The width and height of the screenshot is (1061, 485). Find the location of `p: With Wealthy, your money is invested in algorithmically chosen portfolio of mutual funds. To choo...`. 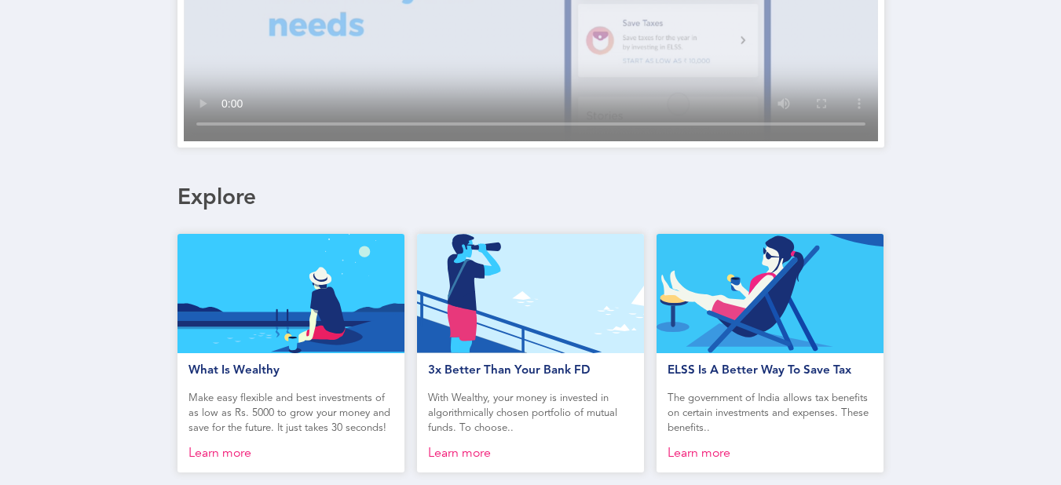

p: With Wealthy, your money is invested in algorithmically chosen portfolio of mutual funds. To choo... is located at coordinates (530, 413).